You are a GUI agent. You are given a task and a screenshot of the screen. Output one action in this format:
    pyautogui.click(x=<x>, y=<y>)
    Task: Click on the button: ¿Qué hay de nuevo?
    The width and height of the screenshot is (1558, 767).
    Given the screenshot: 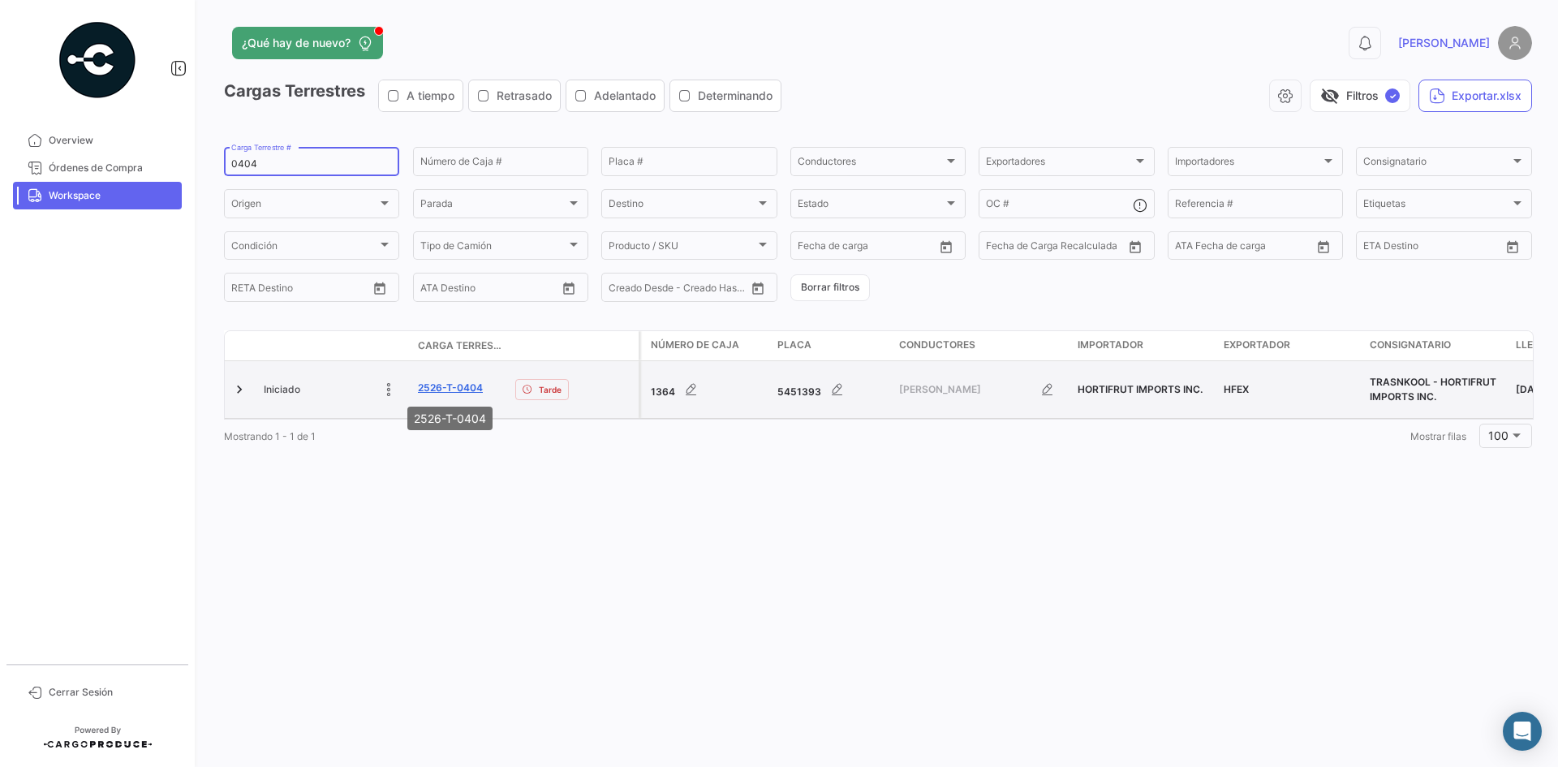 What is the action you would take?
    pyautogui.click(x=307, y=43)
    